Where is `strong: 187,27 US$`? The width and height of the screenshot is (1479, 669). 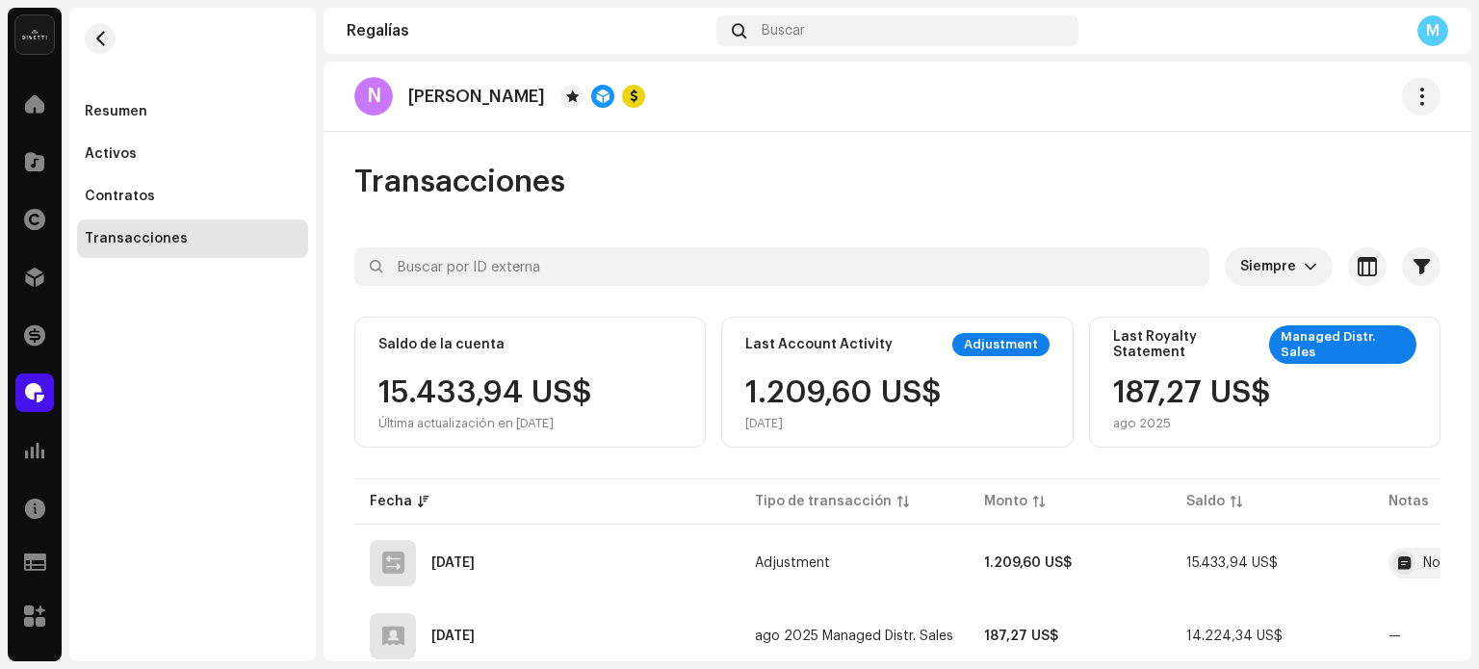
strong: 187,27 US$ is located at coordinates (1021, 637).